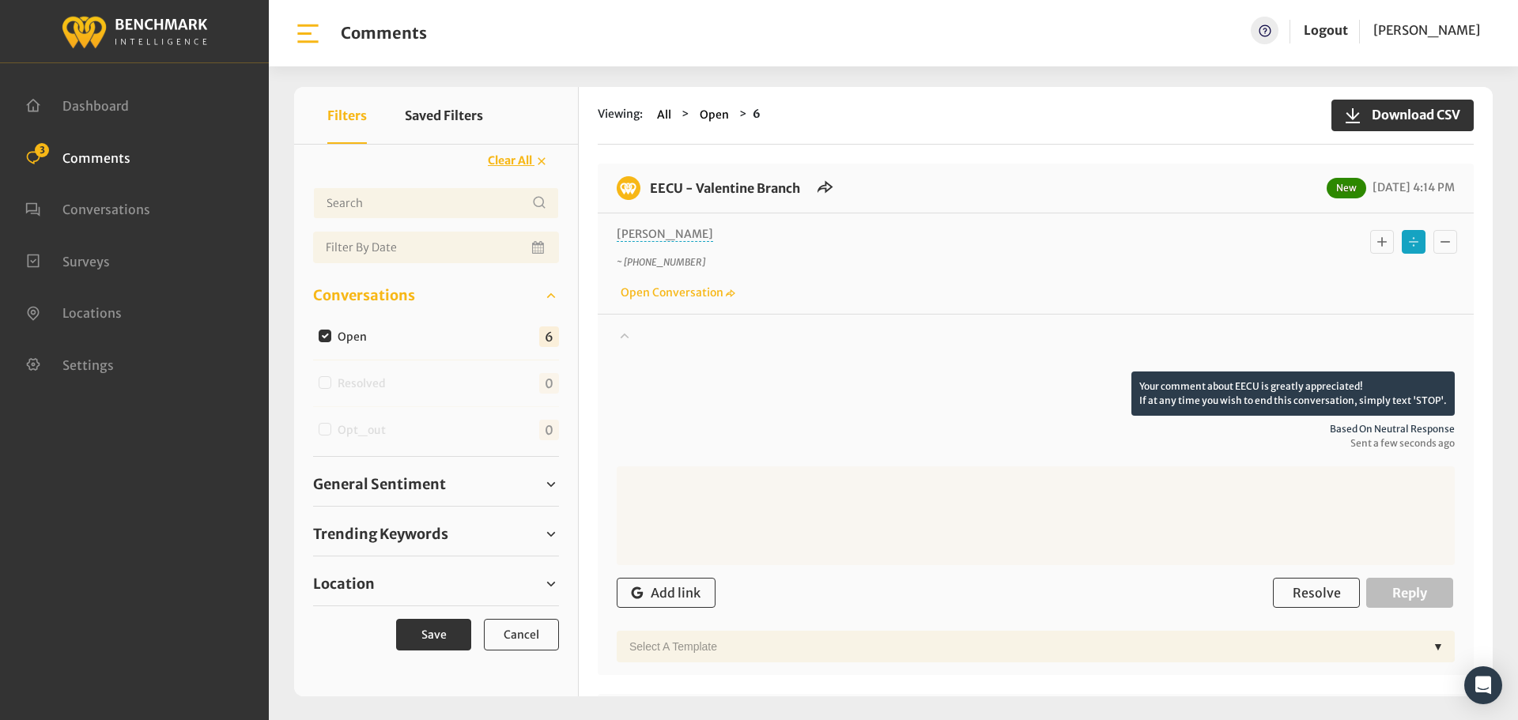 The image size is (1518, 720). Describe the element at coordinates (88, 364) in the screenshot. I see `span: Settings` at that location.